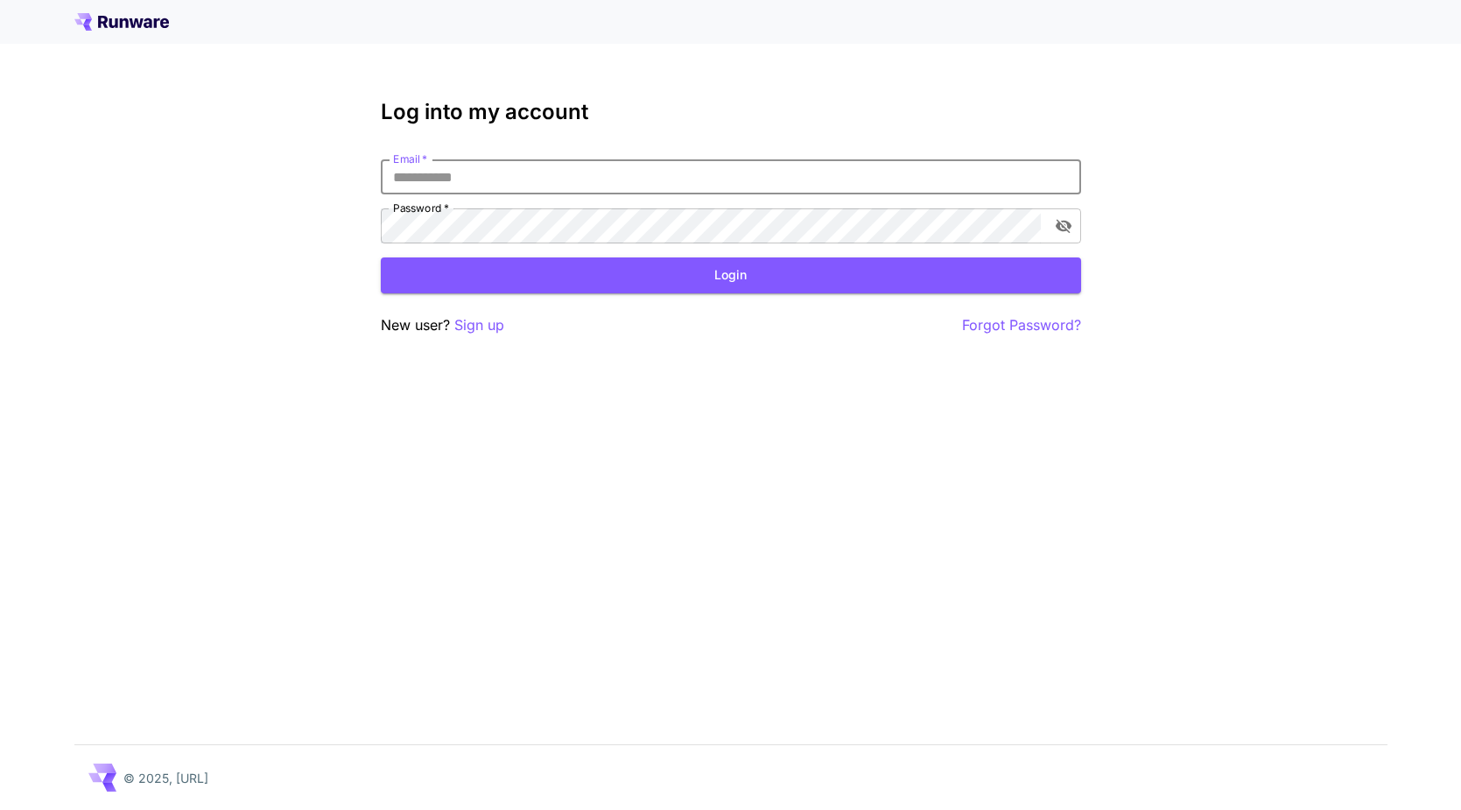 Image resolution: width=1461 pixels, height=810 pixels. Describe the element at coordinates (731, 275) in the screenshot. I see `button: Login` at that location.